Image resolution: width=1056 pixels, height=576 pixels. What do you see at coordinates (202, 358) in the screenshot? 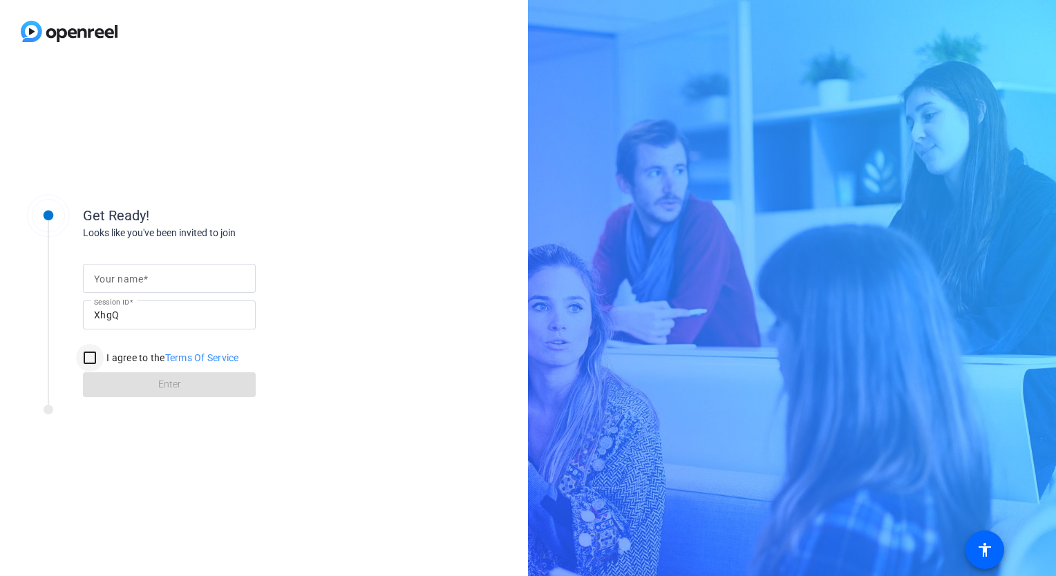
I see `a: Terms Of Service` at bounding box center [202, 358].